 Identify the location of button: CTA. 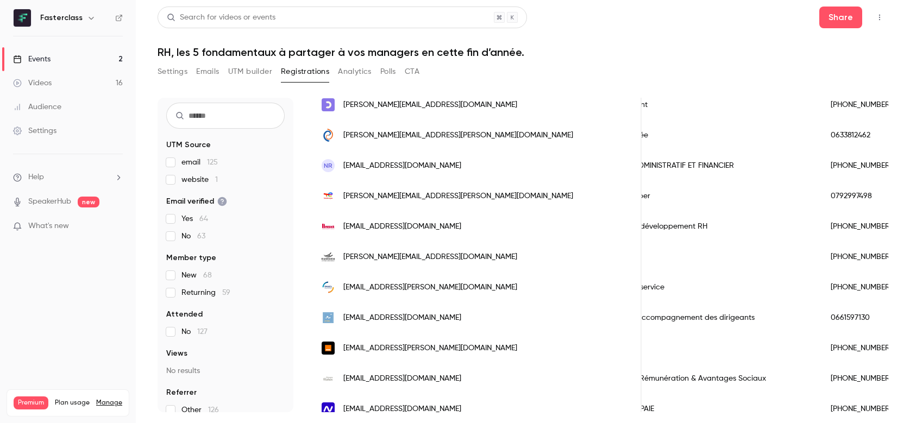
(412, 72).